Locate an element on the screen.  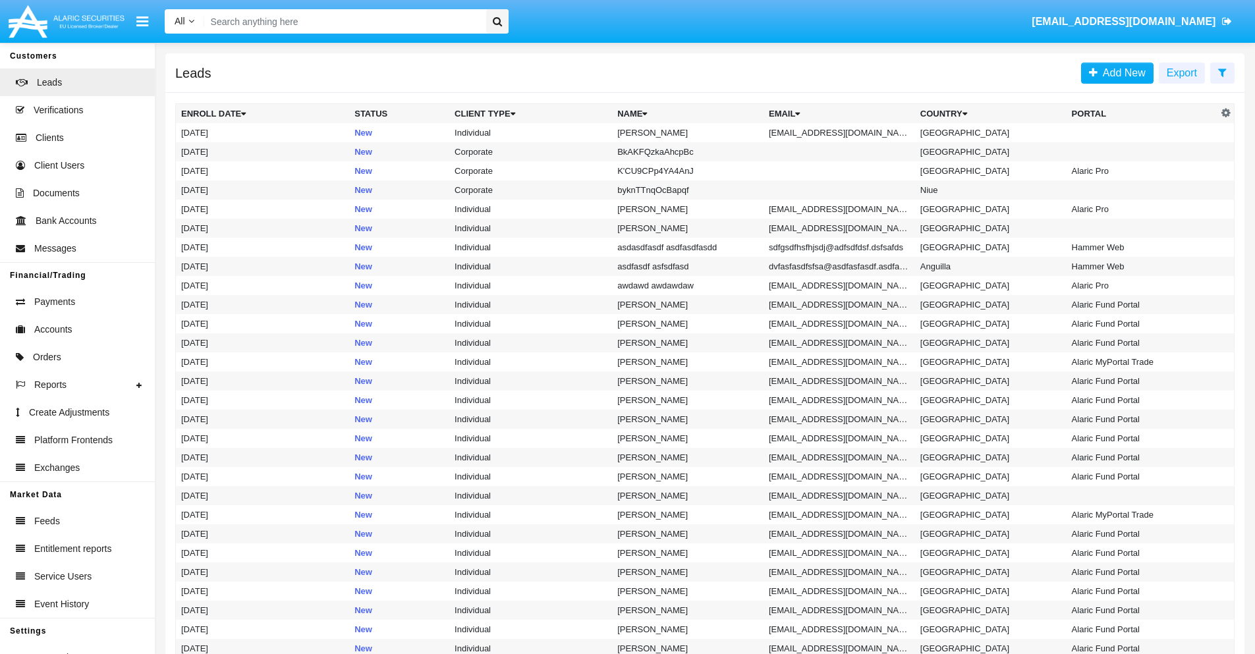
td: Anguilla is located at coordinates (991, 266).